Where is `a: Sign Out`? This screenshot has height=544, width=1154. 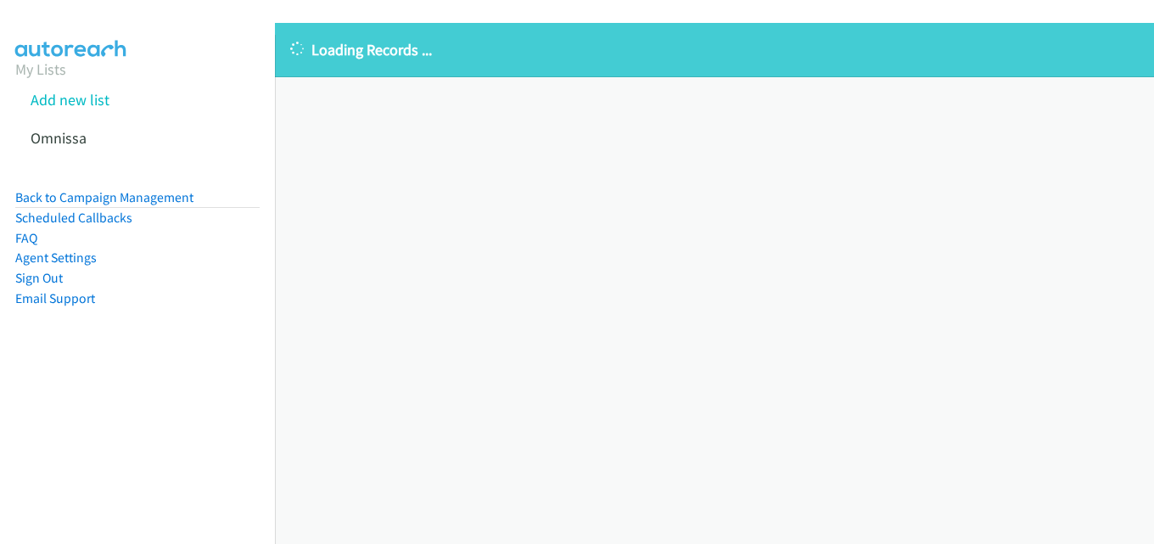
a: Sign Out is located at coordinates (39, 277).